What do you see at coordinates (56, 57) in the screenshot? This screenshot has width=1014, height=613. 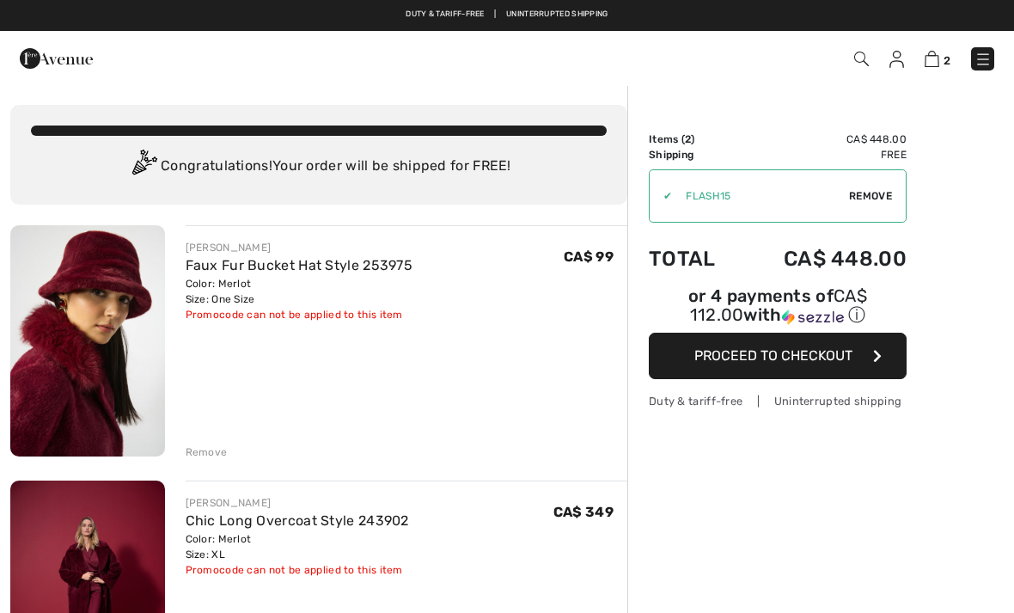 I see `a: 1ère Avenue` at bounding box center [56, 57].